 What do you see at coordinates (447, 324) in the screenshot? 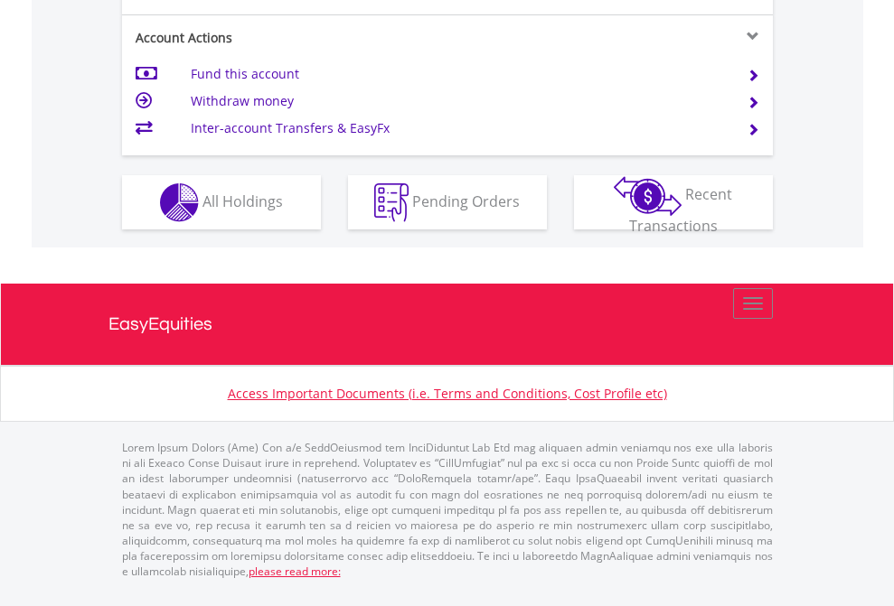
I see `a: EasyEquities` at bounding box center [447, 324].